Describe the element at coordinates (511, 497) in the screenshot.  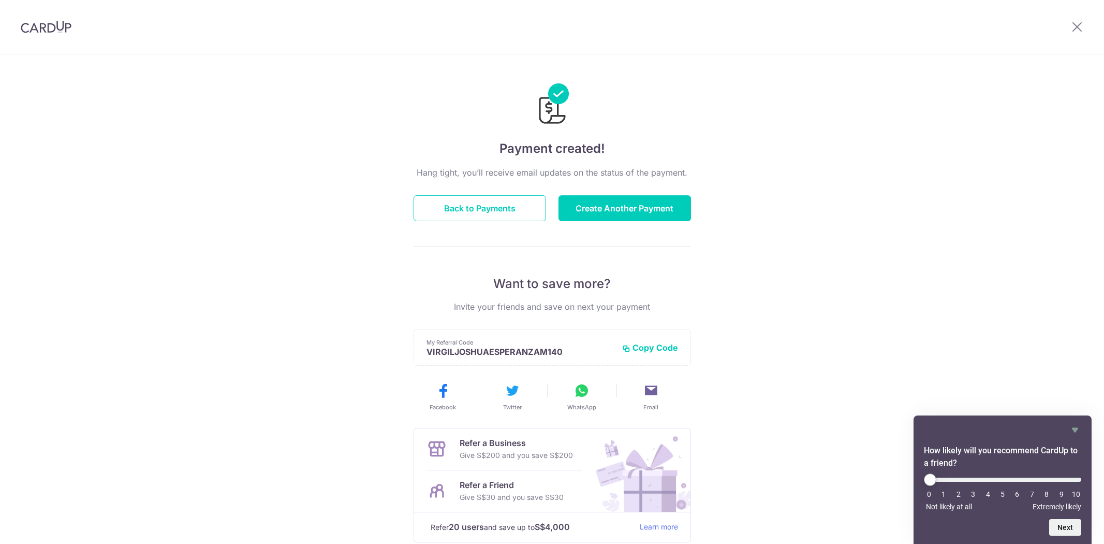
I see `p: Give S$30 and you save S$30` at that location.